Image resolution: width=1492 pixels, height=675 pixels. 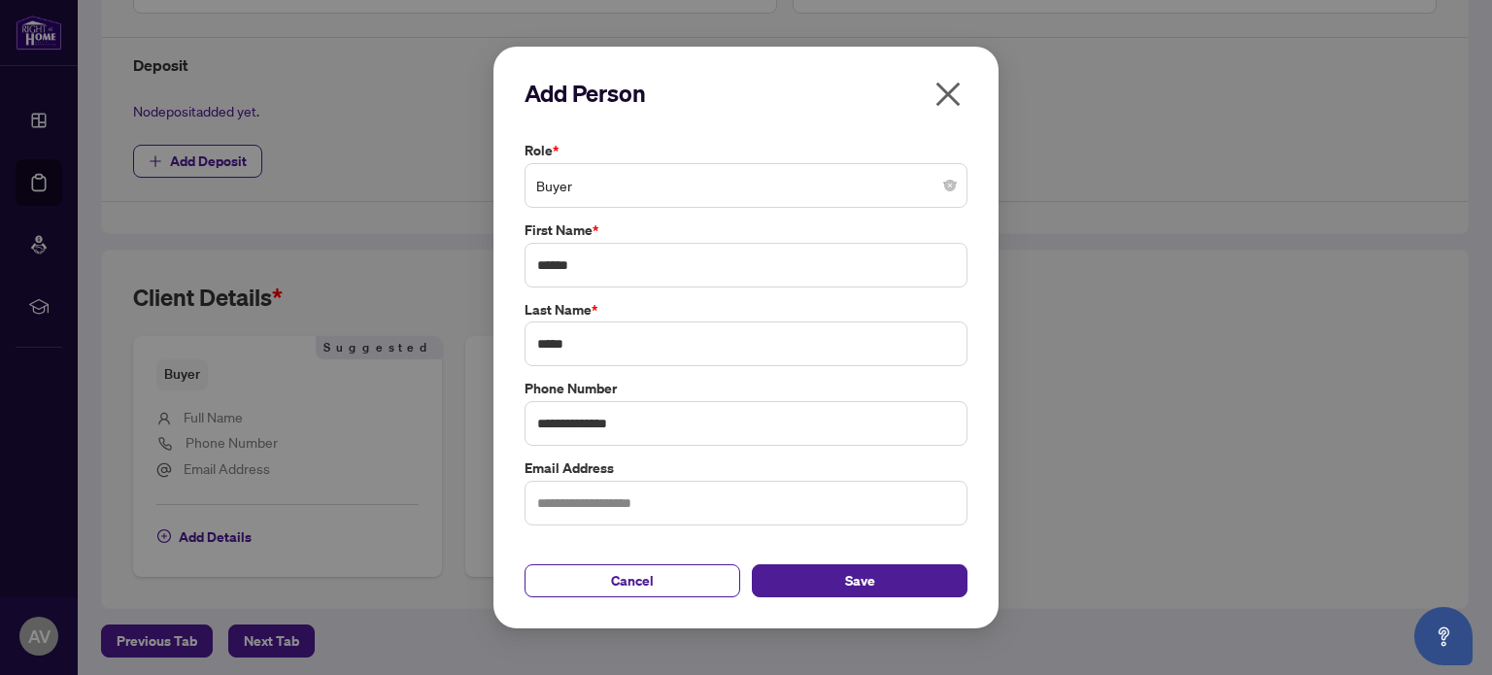 What do you see at coordinates (746, 230) in the screenshot?
I see `label: First Name` at bounding box center [746, 230].